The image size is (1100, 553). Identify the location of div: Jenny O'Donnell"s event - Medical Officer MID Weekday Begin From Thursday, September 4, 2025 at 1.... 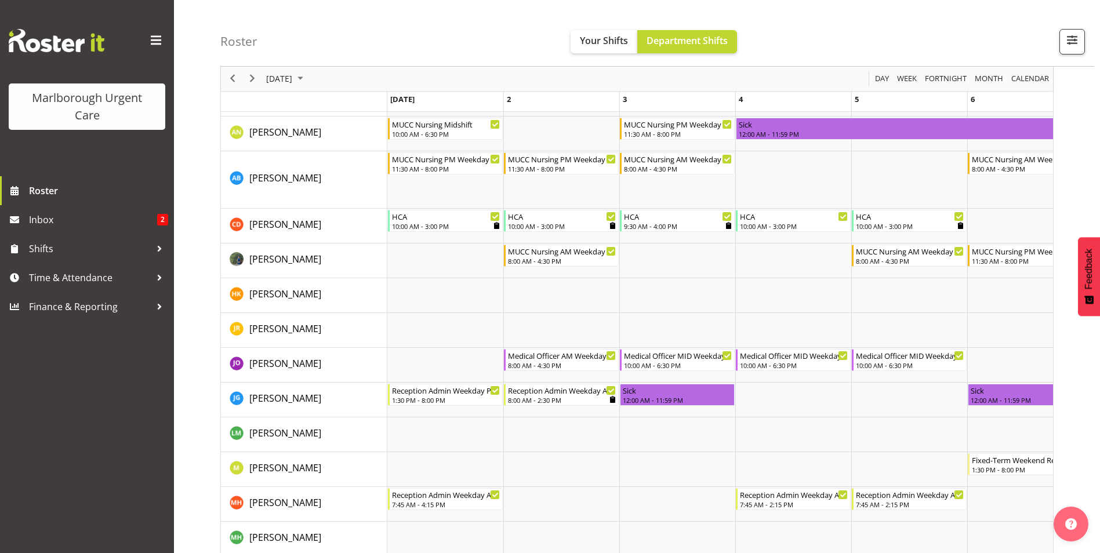
(793, 360).